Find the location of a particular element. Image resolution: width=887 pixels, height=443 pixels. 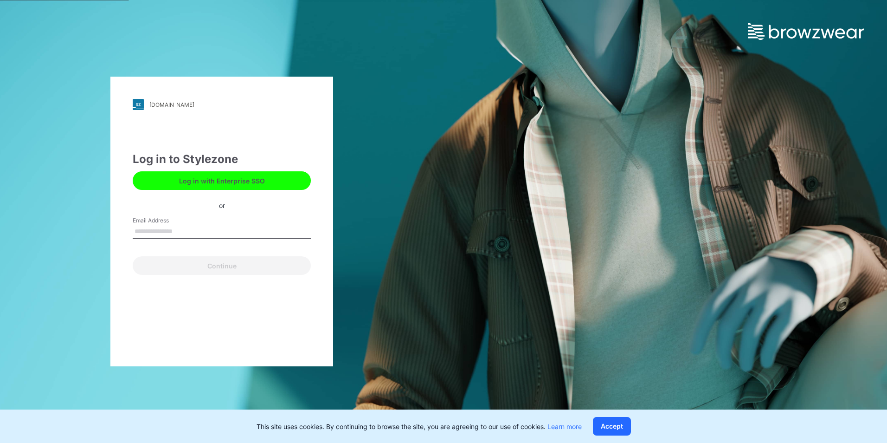

a: Learn more is located at coordinates (565, 426).